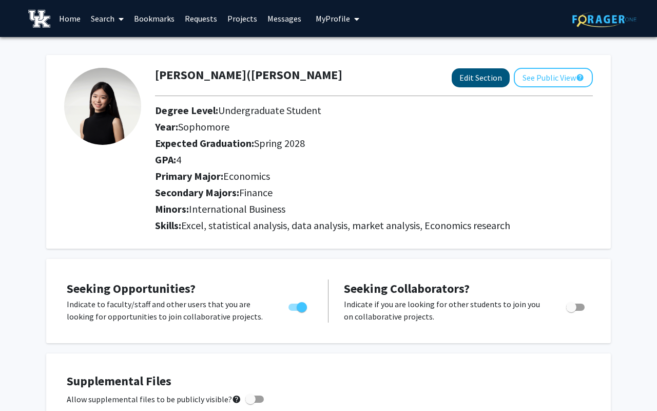 Image resolution: width=657 pixels, height=411 pixels. Describe the element at coordinates (247, 176) in the screenshot. I see `span: Economics` at that location.